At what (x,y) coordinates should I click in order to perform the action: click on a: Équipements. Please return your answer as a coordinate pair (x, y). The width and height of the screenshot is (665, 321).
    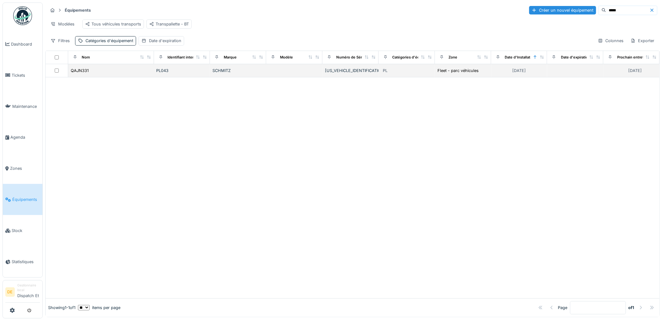
    Looking at the image, I should click on (23, 199).